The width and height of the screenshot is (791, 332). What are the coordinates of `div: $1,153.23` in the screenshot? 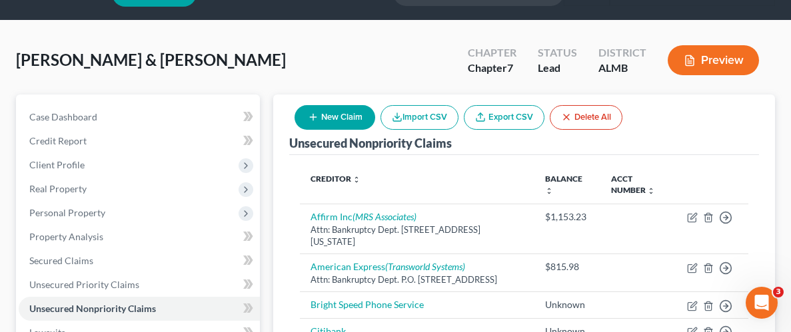 It's located at (567, 217).